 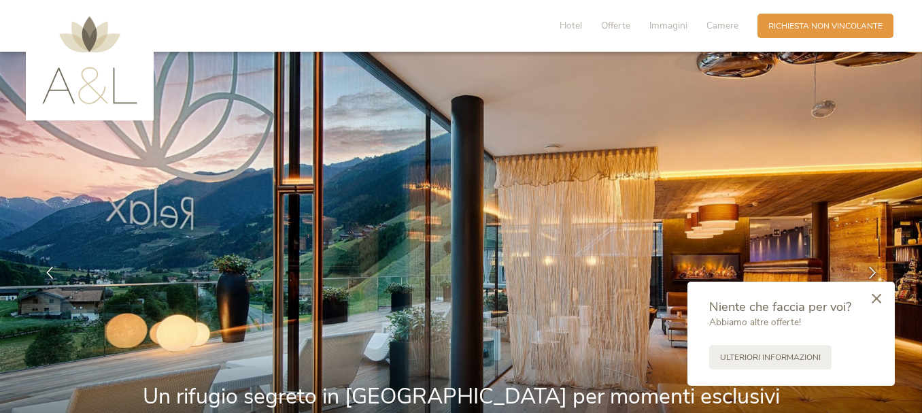 I want to click on span: Ulteriori informazioni, so click(x=771, y=357).